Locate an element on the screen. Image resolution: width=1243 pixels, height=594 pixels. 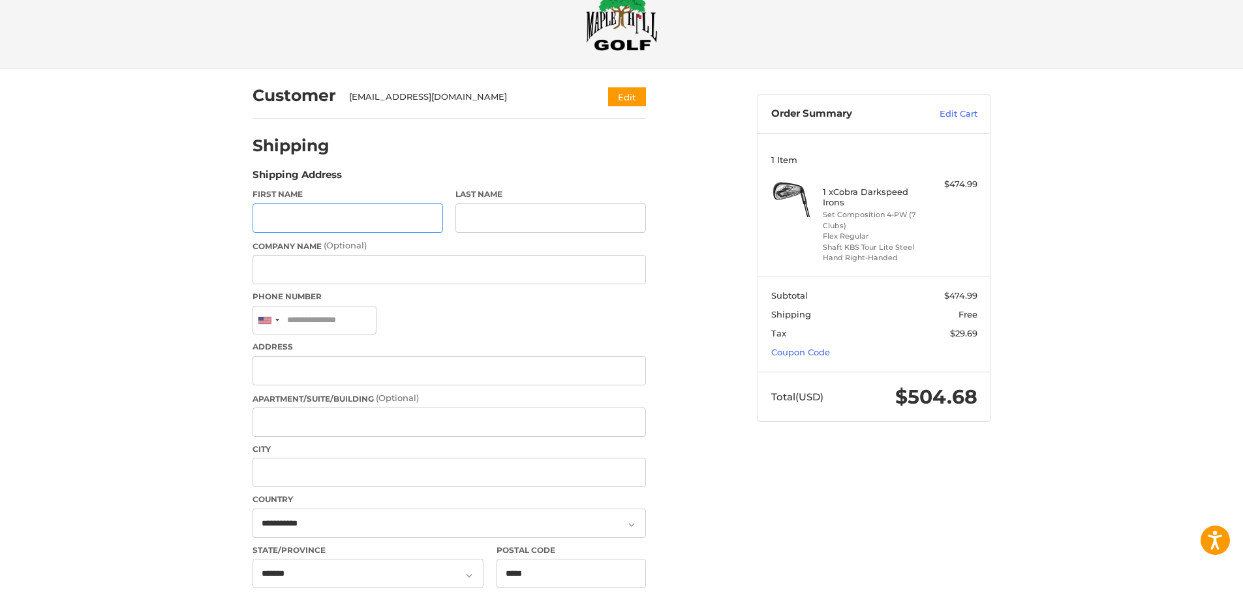
span: Shipping is located at coordinates (791, 314).